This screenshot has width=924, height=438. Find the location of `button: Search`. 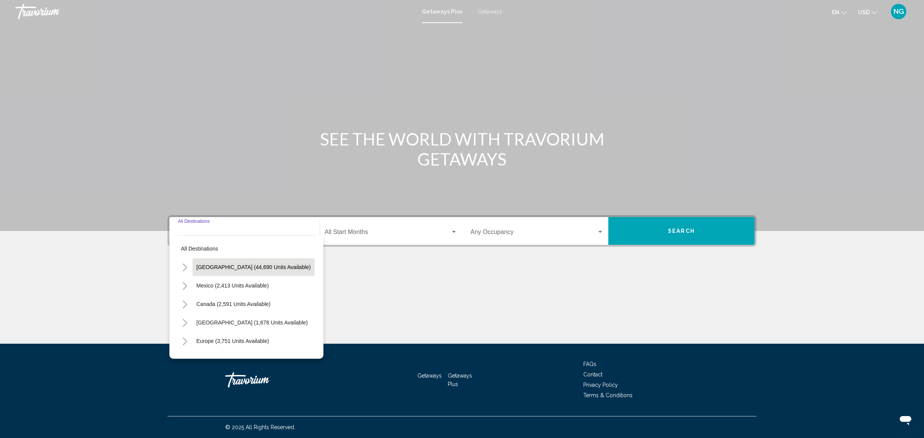

button: Search is located at coordinates (682, 231).